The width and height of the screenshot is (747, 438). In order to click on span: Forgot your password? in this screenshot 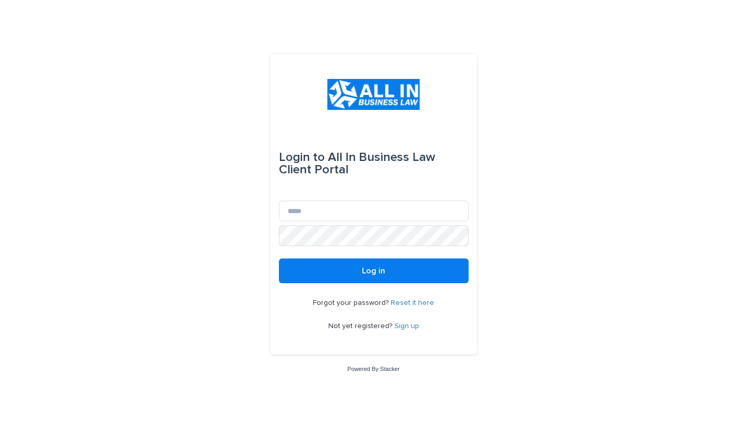, I will do `click(352, 303)`.